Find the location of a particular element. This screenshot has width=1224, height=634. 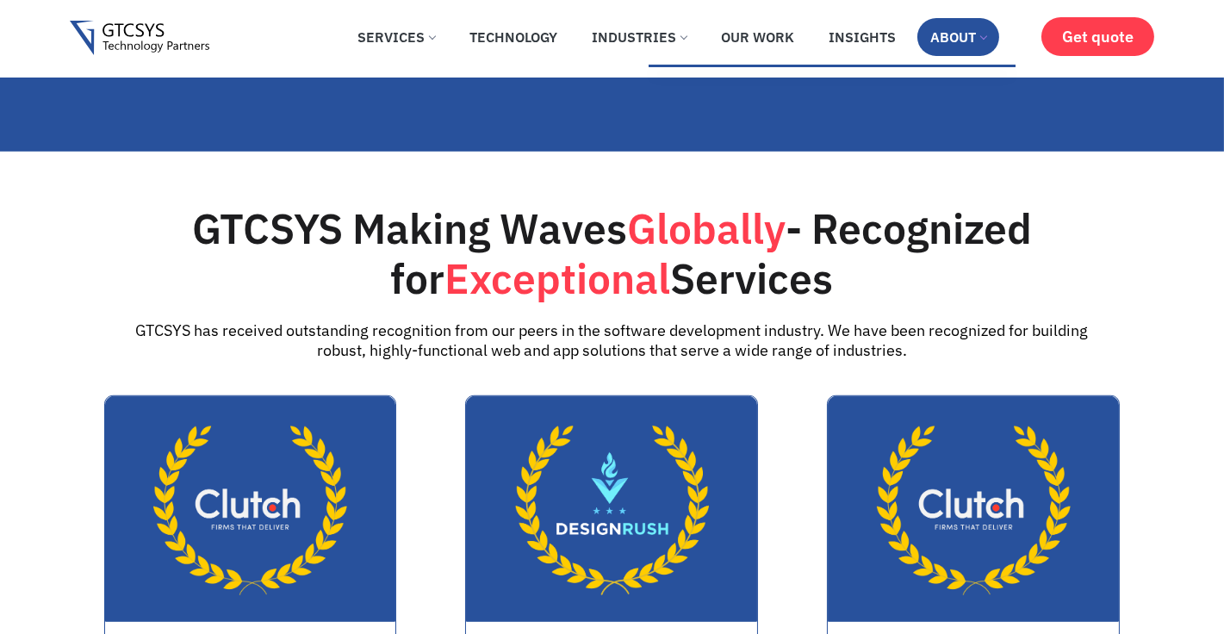

a: Services is located at coordinates (396, 37).